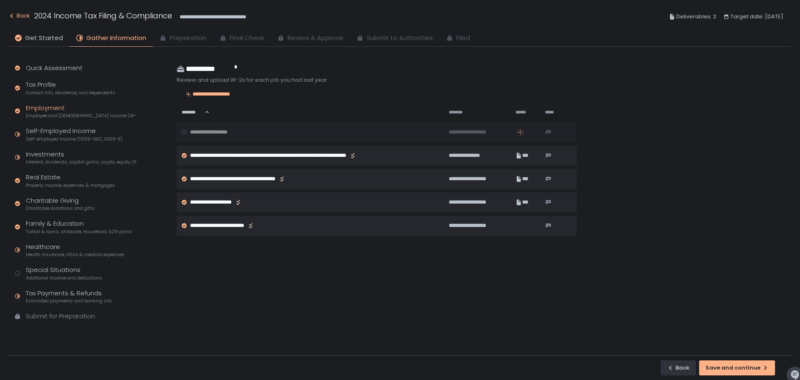  I want to click on span: Get Started, so click(44, 38).